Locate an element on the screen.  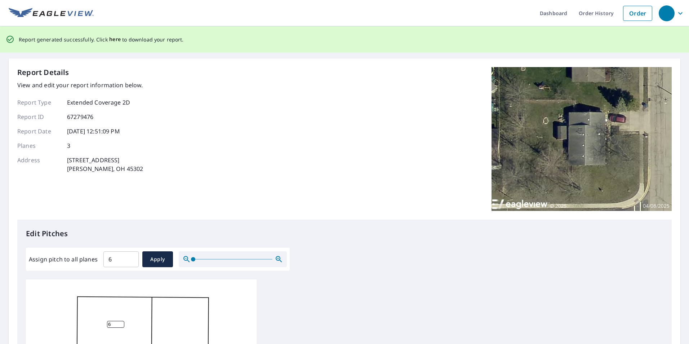
button: here is located at coordinates (115, 39).